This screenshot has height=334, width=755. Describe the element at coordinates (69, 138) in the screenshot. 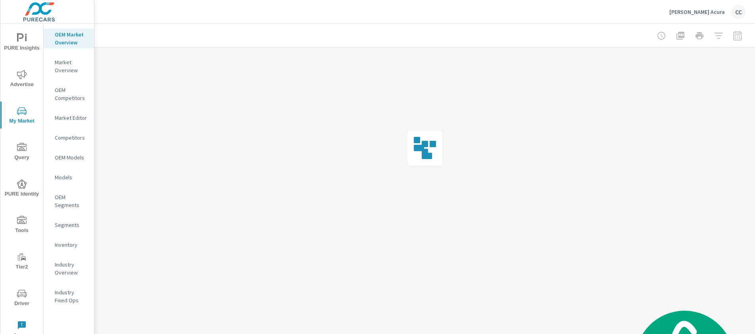

I see `div: Competitors` at that location.